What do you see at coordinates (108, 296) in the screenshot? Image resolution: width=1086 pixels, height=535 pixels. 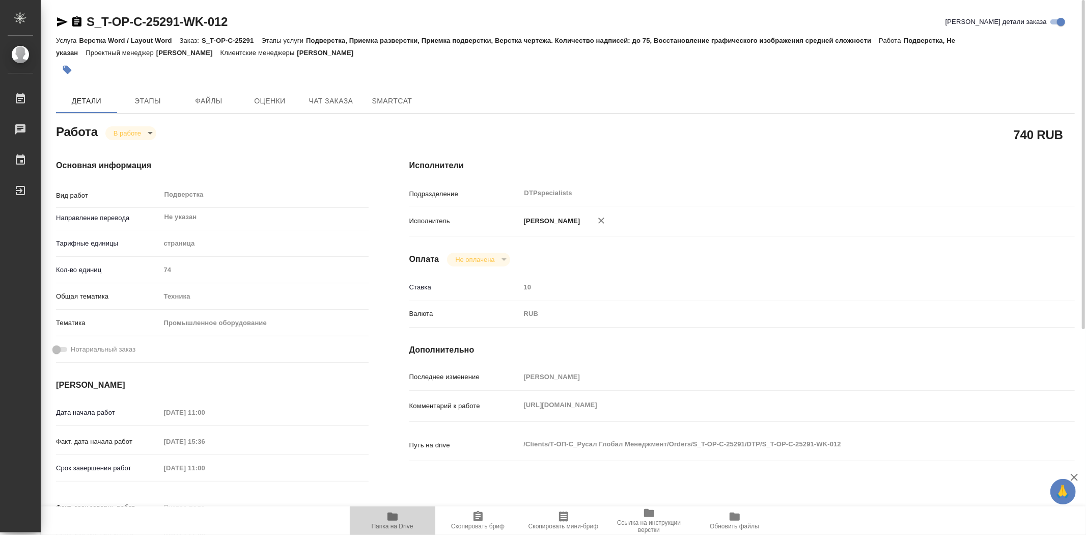 I see `p: Общая тематика` at bounding box center [108, 296].